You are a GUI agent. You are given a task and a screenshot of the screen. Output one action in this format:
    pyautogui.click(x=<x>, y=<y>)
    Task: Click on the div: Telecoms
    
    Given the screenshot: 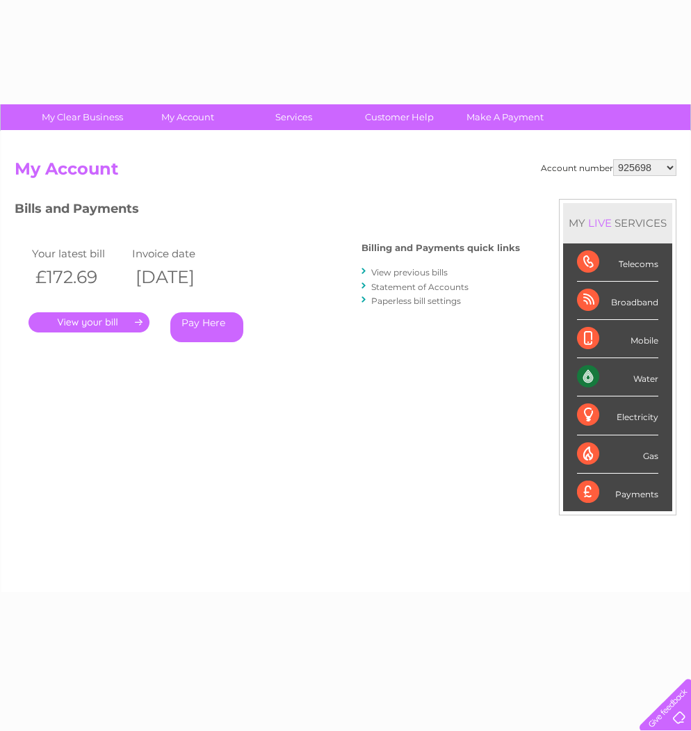 What is the action you would take?
    pyautogui.click(x=618, y=262)
    